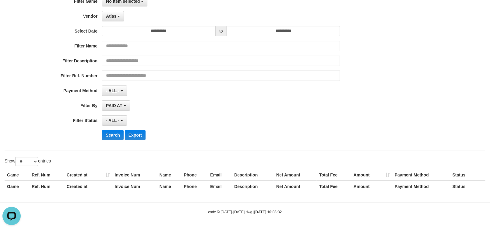  What do you see at coordinates (135, 135) in the screenshot?
I see `button: Export` at bounding box center [135, 135].